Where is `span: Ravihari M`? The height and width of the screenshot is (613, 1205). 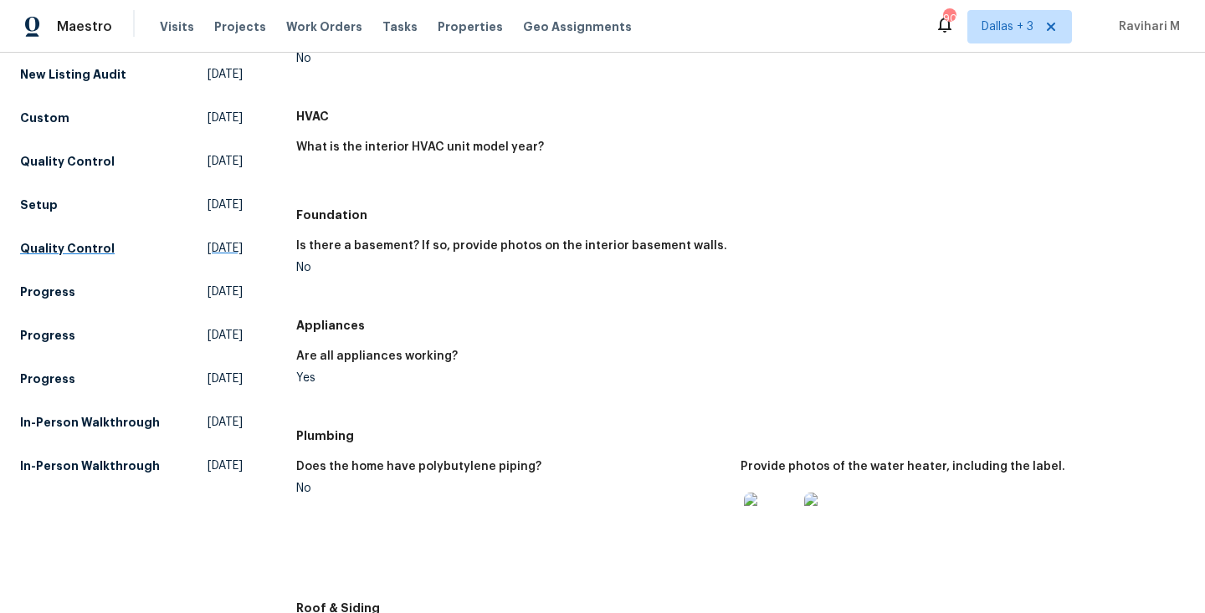
span: Ravihari M is located at coordinates (1146, 27).